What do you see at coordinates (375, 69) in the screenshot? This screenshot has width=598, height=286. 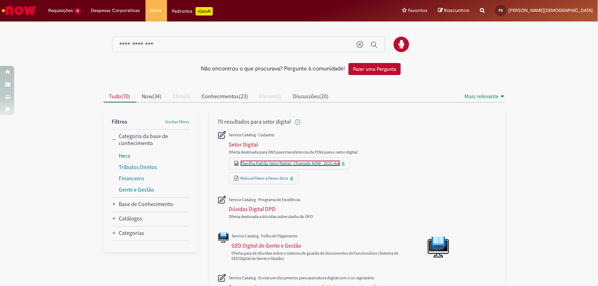 I see `button: Fazer uma Pergunta` at bounding box center [375, 69].